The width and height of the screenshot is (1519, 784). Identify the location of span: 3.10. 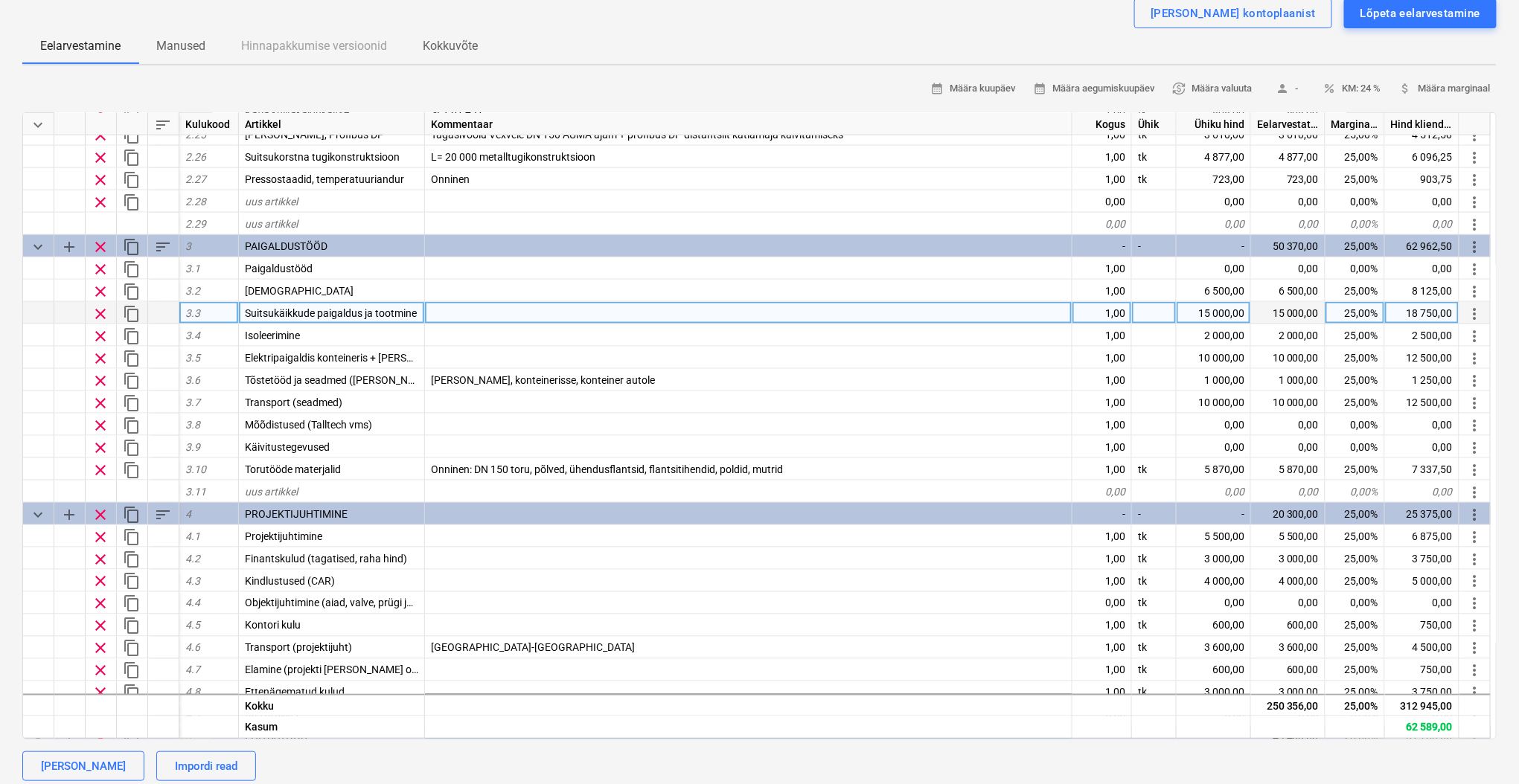
(196, 469).